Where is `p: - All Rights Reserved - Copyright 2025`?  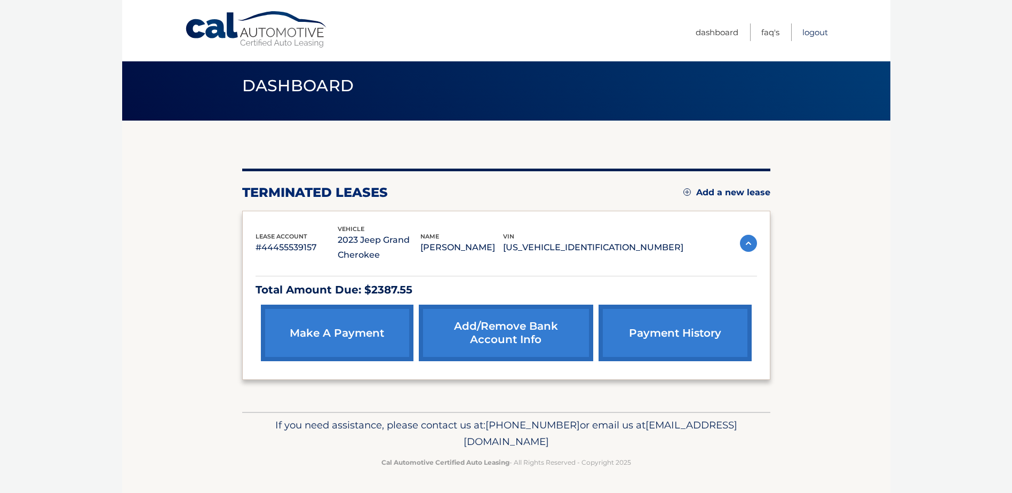 p: - All Rights Reserved - Copyright 2025 is located at coordinates (506, 462).